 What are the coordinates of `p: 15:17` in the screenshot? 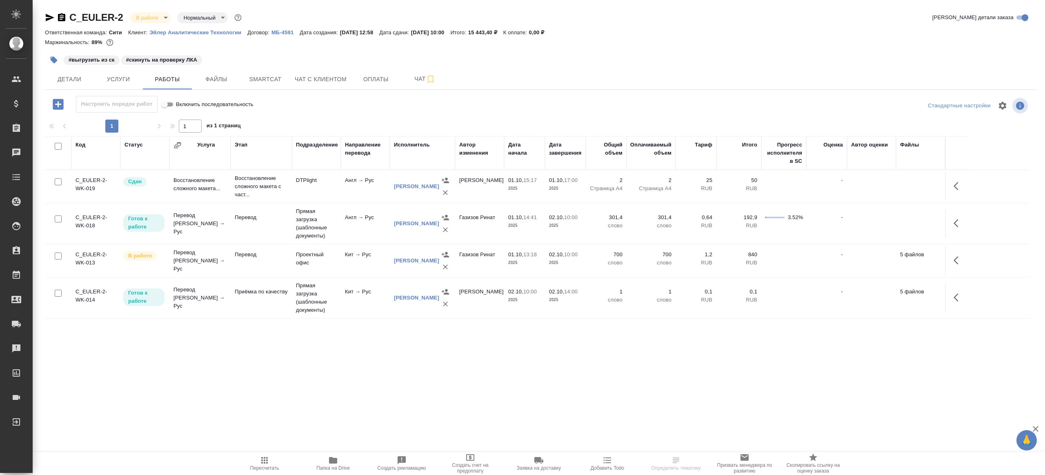 It's located at (530, 180).